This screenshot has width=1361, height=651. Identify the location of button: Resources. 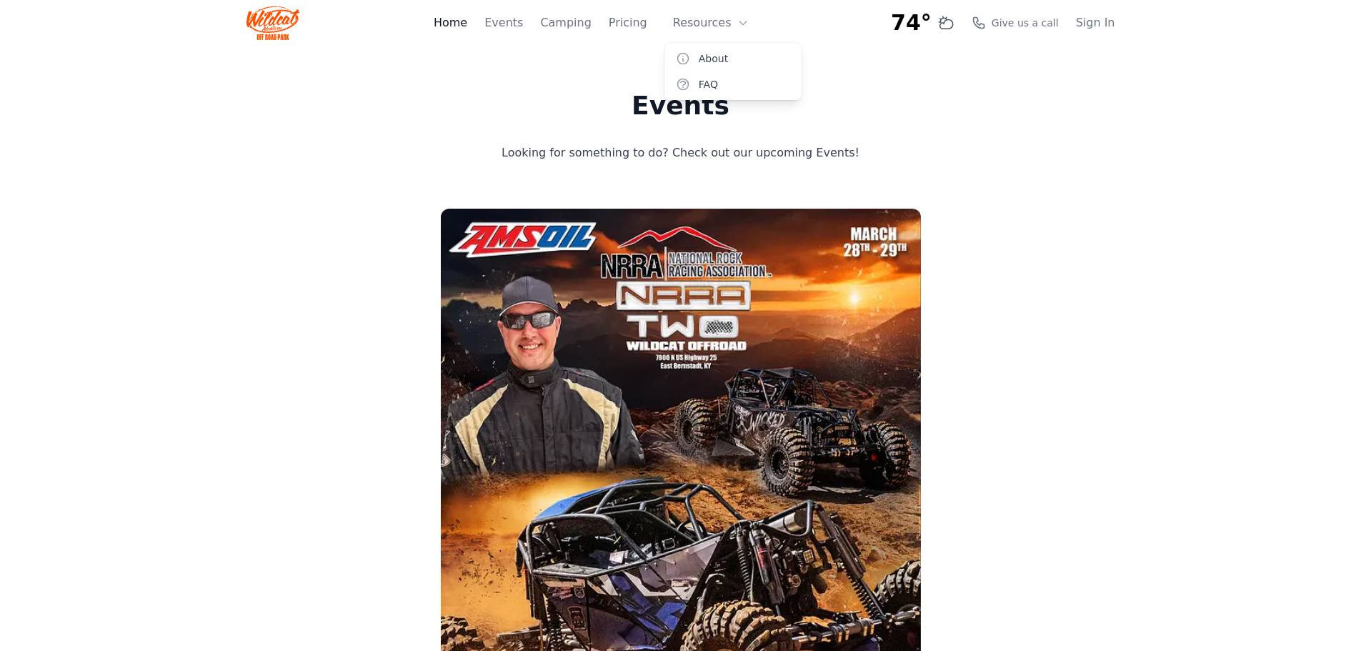
(711, 23).